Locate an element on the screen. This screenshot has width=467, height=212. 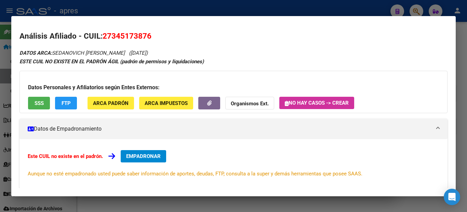
strong: DATOS ARCA: is located at coordinates (36, 53).